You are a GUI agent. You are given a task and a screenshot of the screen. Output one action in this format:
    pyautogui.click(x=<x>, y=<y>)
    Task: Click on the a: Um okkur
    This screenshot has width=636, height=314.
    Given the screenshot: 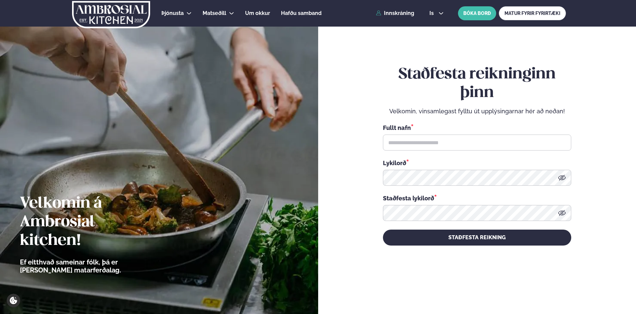 What is the action you would take?
    pyautogui.click(x=258, y=13)
    